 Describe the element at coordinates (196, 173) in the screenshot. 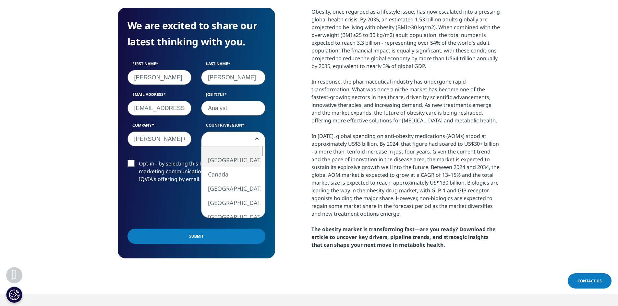

I see `label: Opt-in - by selecting this box, I consent to receiving marketing communications and information a...` at that location.